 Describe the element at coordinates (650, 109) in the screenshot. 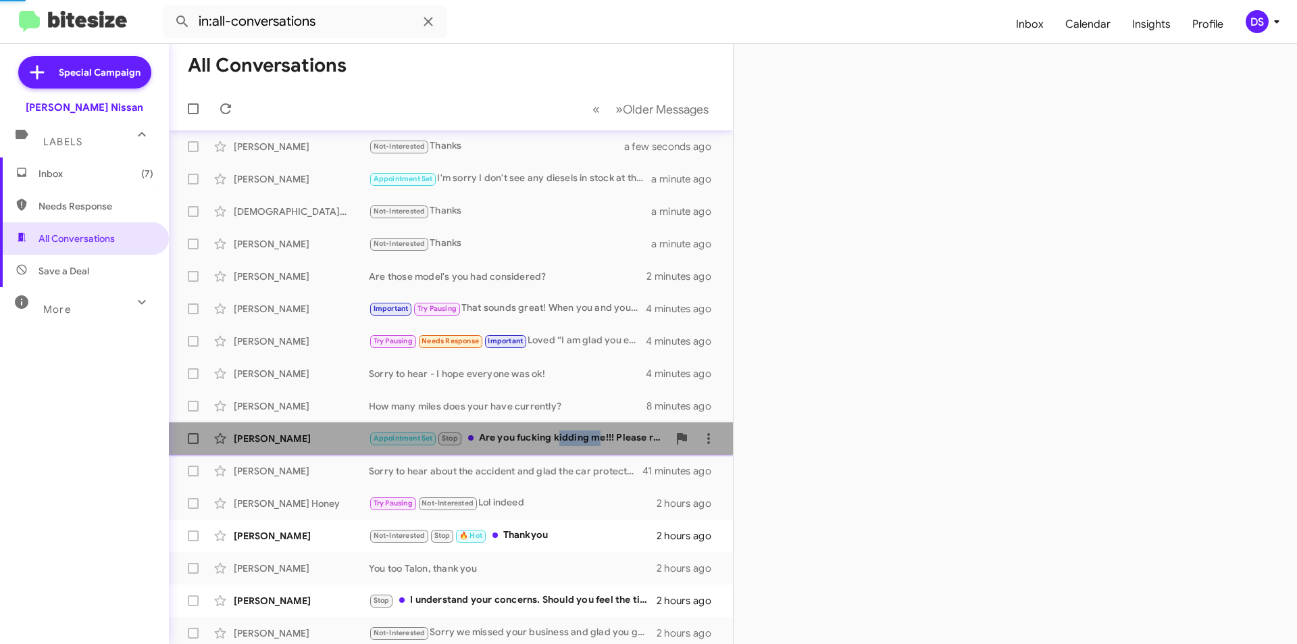

I see `nav: Page navigation example` at that location.